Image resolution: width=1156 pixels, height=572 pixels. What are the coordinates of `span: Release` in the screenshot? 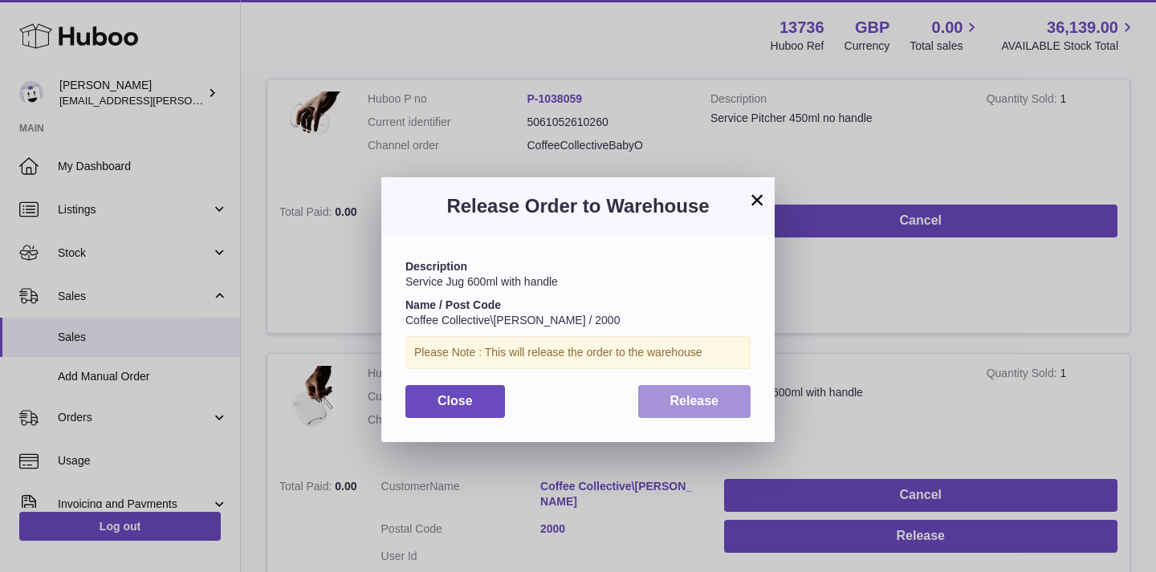 It's located at (694, 400).